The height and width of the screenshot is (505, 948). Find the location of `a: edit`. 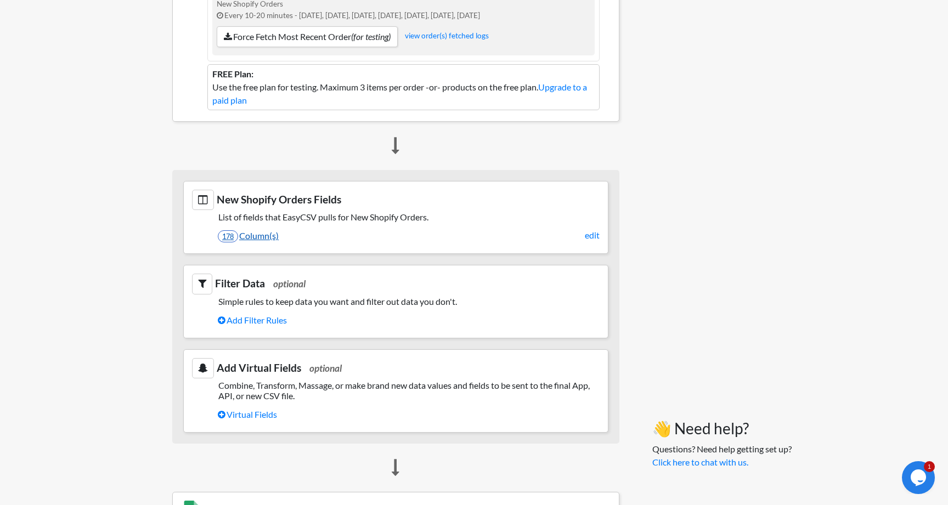

a: edit is located at coordinates (592, 235).